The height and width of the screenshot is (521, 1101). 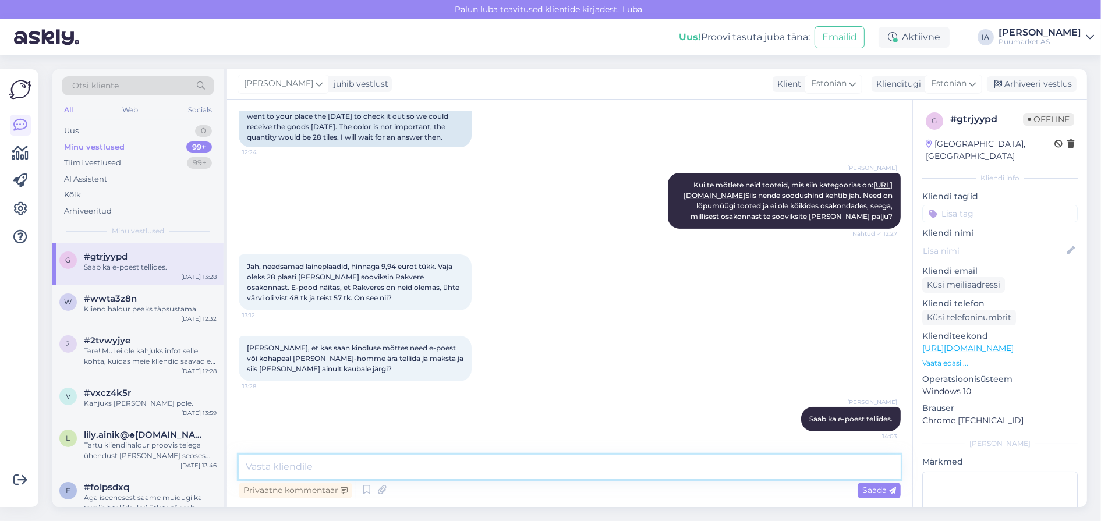 I want to click on div: juhib vestlust, so click(x=359, y=84).